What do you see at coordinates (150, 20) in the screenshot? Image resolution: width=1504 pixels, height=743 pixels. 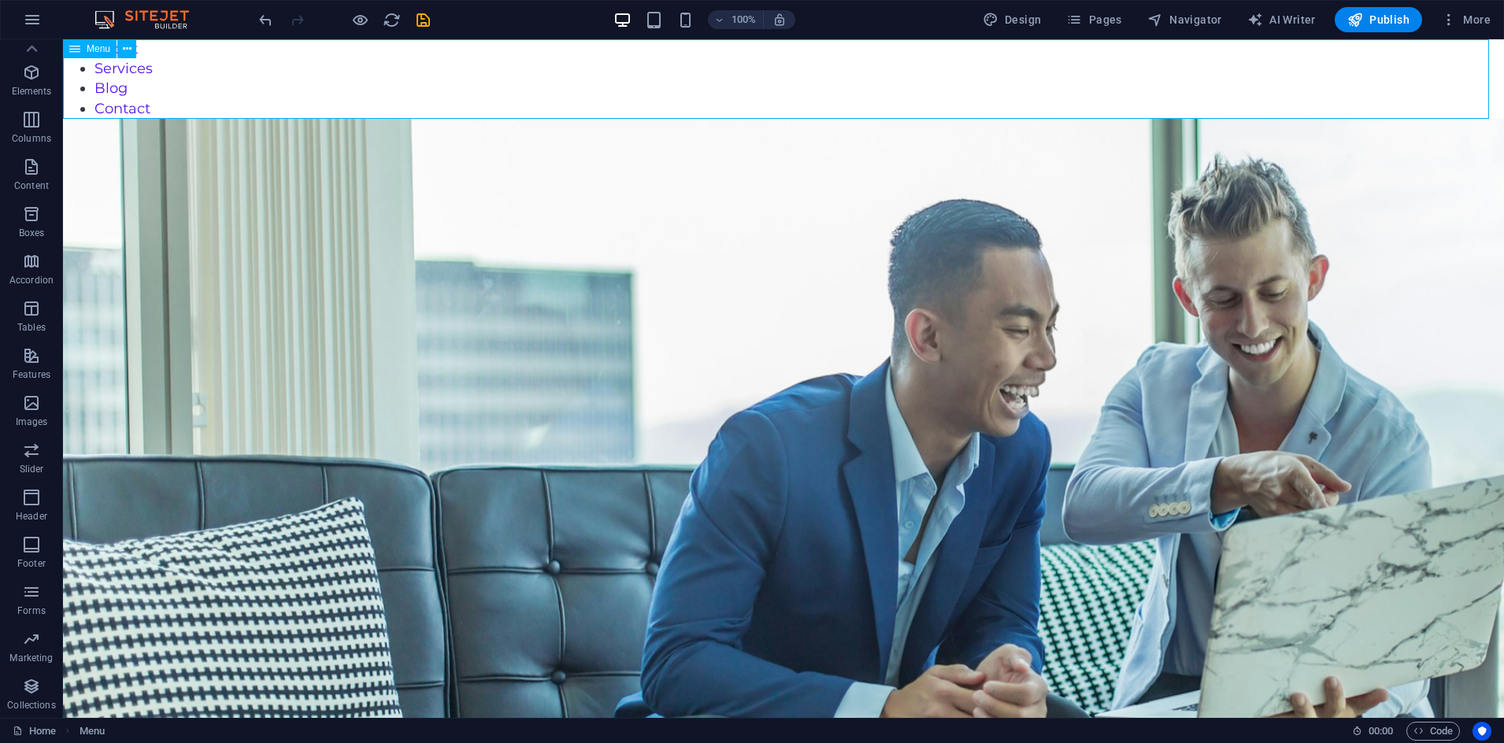 I see `img: Editor Logo` at bounding box center [150, 20].